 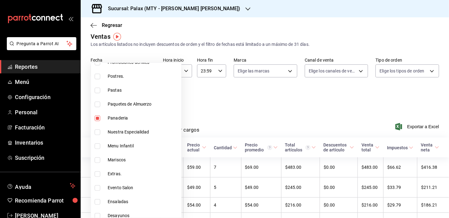 I want to click on span: Mariscos, so click(x=143, y=160).